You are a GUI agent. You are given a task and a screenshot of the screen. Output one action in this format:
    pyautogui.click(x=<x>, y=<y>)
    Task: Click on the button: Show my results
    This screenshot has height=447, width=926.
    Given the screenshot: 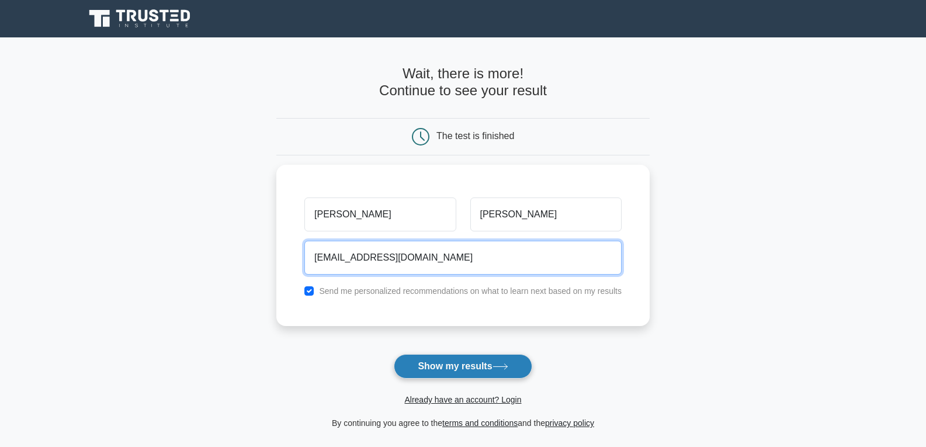 What is the action you would take?
    pyautogui.click(x=463, y=366)
    